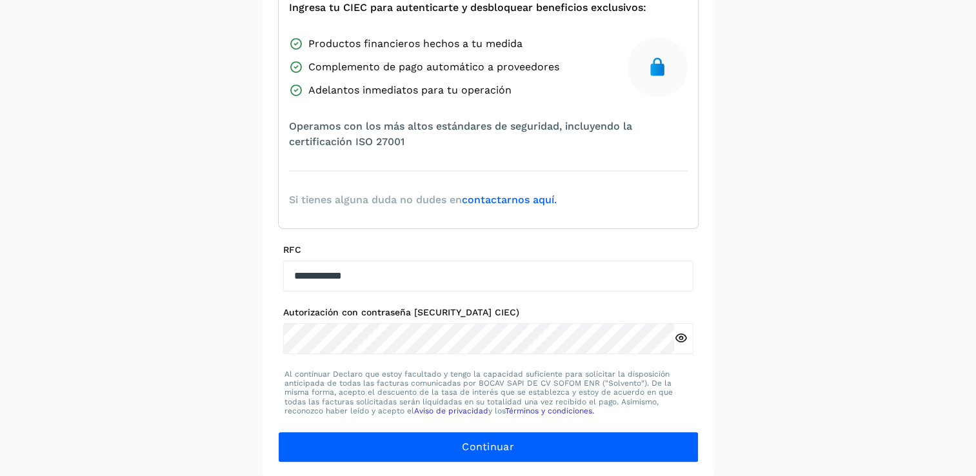  I want to click on span: Si tienes alguna duda no dudes en, so click(423, 200).